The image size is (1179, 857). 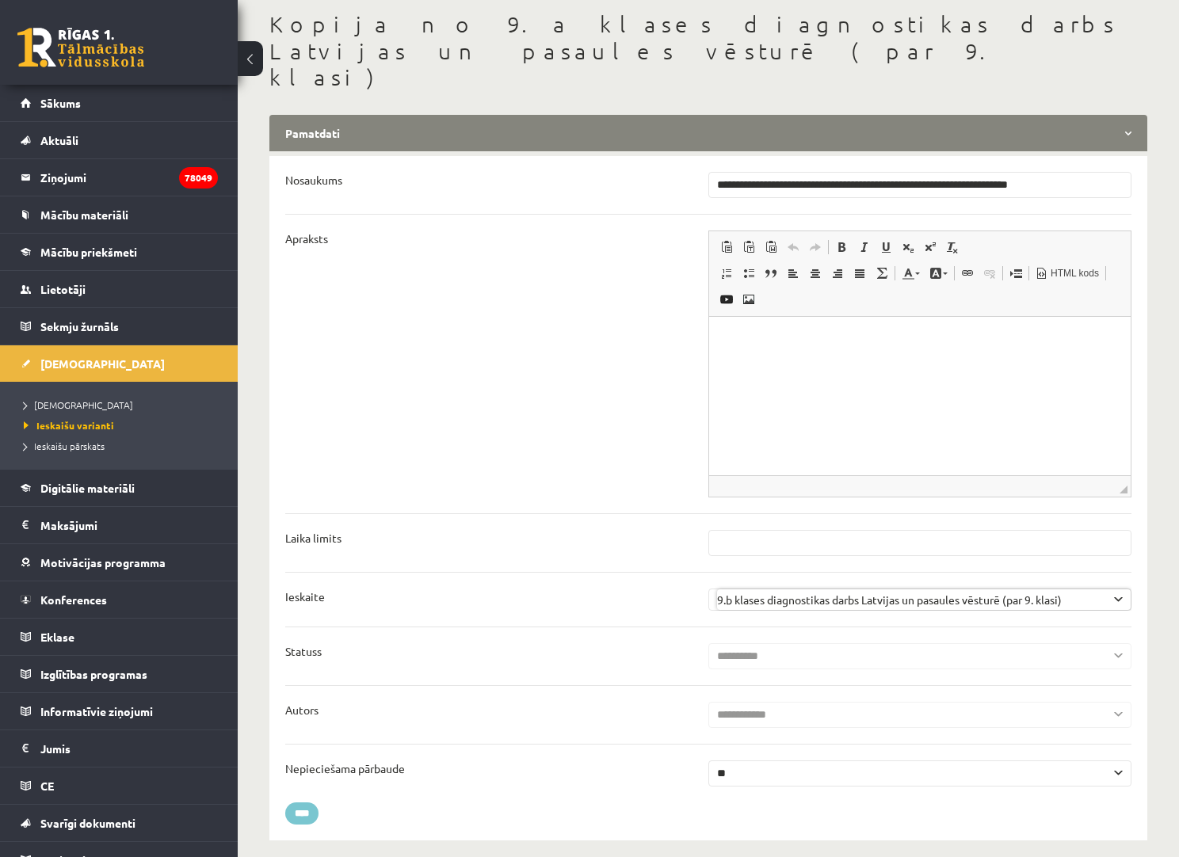 What do you see at coordinates (89, 252) in the screenshot?
I see `span: Mācību priekšmeti` at bounding box center [89, 252].